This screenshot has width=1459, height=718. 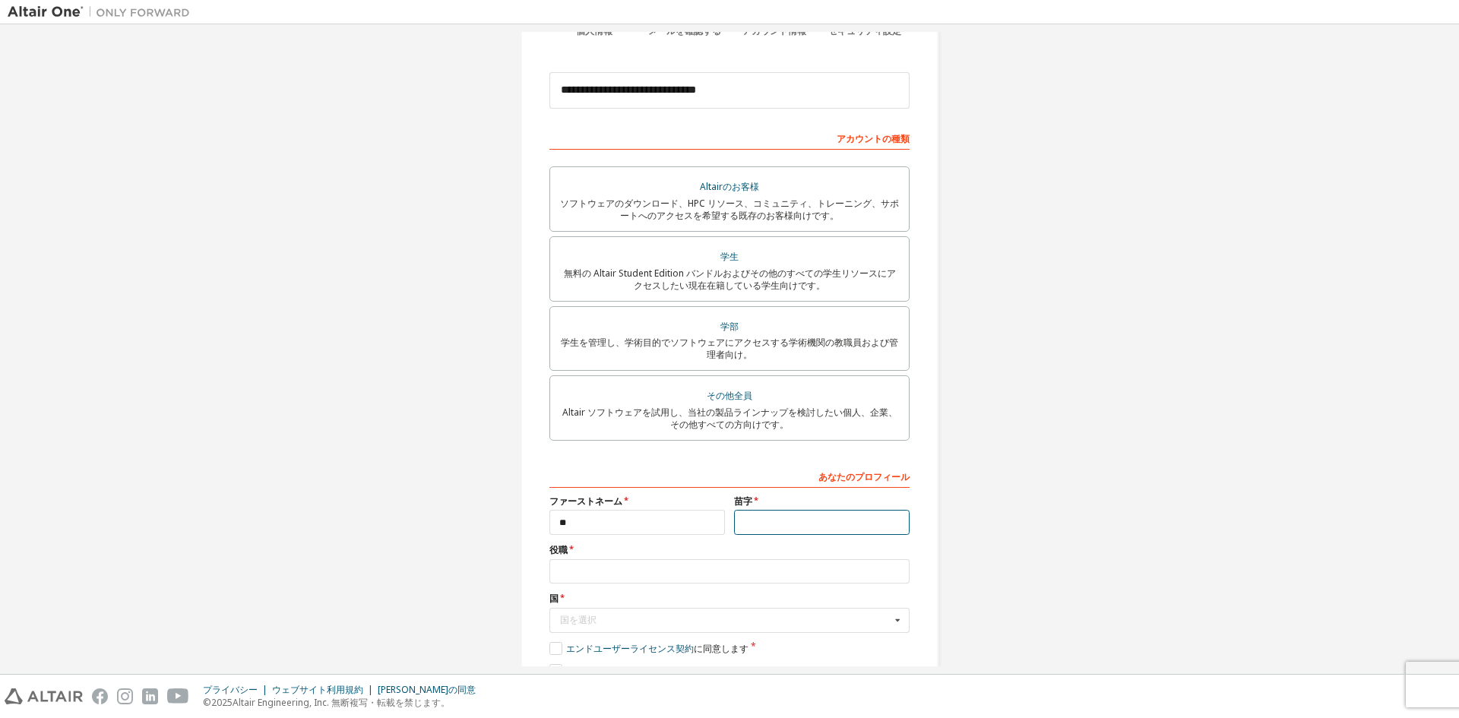 What do you see at coordinates (873, 138) in the screenshot?
I see `font: アカウントの種類` at bounding box center [873, 138].